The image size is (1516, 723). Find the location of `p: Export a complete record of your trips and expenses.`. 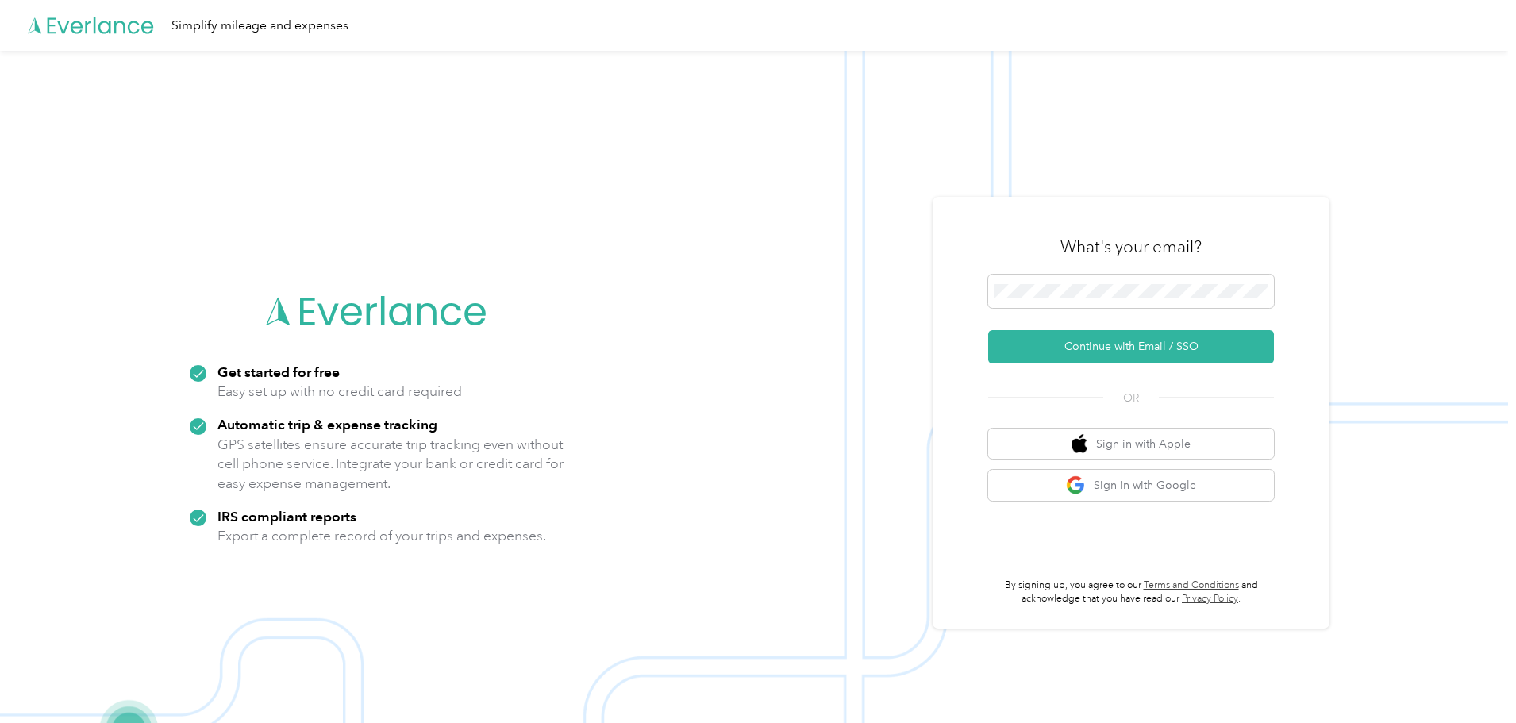

p: Export a complete record of your trips and expenses. is located at coordinates (382, 536).